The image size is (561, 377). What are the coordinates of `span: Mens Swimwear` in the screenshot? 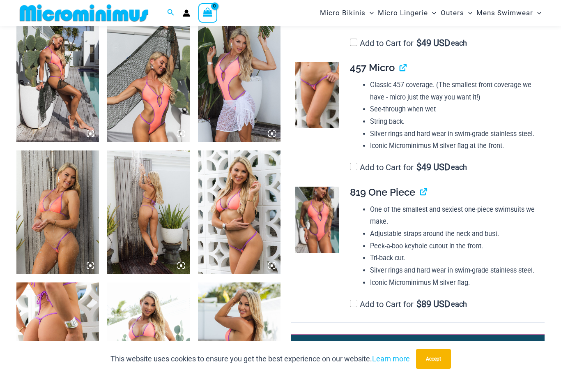 It's located at (505, 13).